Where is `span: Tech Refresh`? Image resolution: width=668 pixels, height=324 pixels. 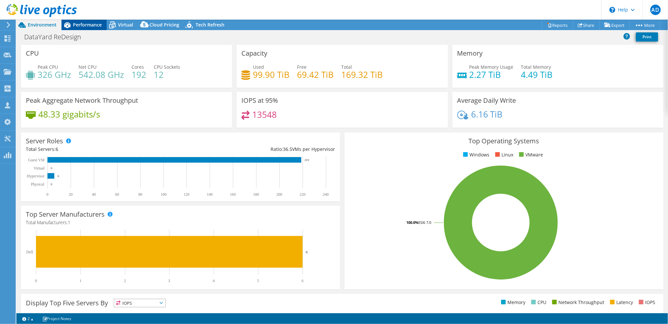
span: Tech Refresh is located at coordinates (210, 25).